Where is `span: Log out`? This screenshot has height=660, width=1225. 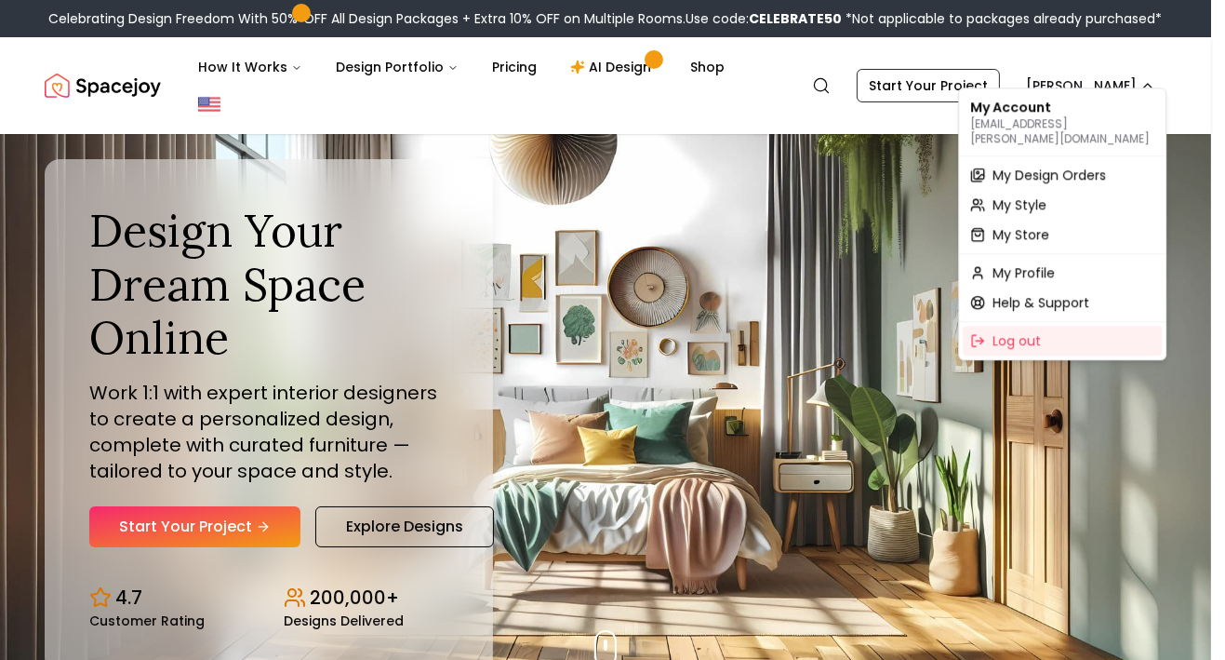 span: Log out is located at coordinates (1017, 340).